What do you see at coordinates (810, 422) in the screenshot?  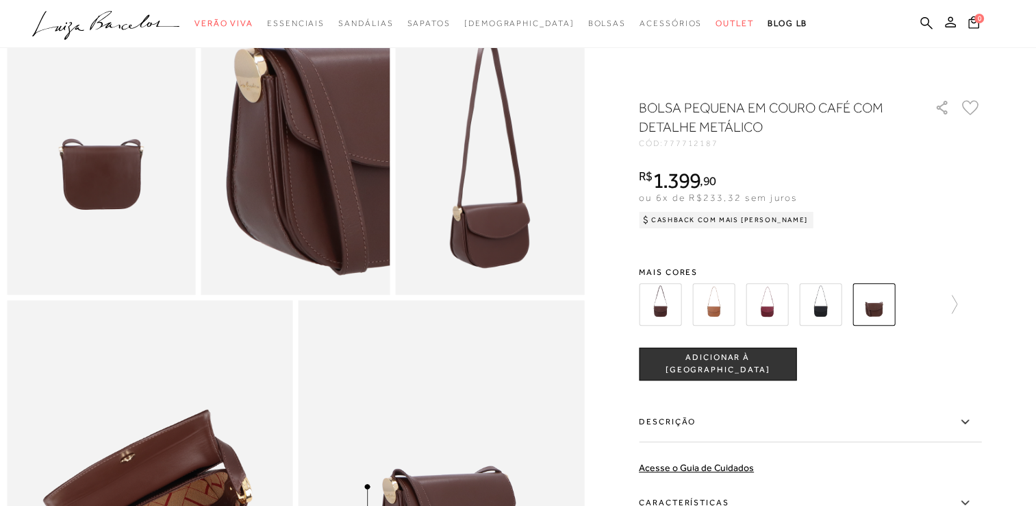 I see `label: Descrição` at bounding box center [810, 422].